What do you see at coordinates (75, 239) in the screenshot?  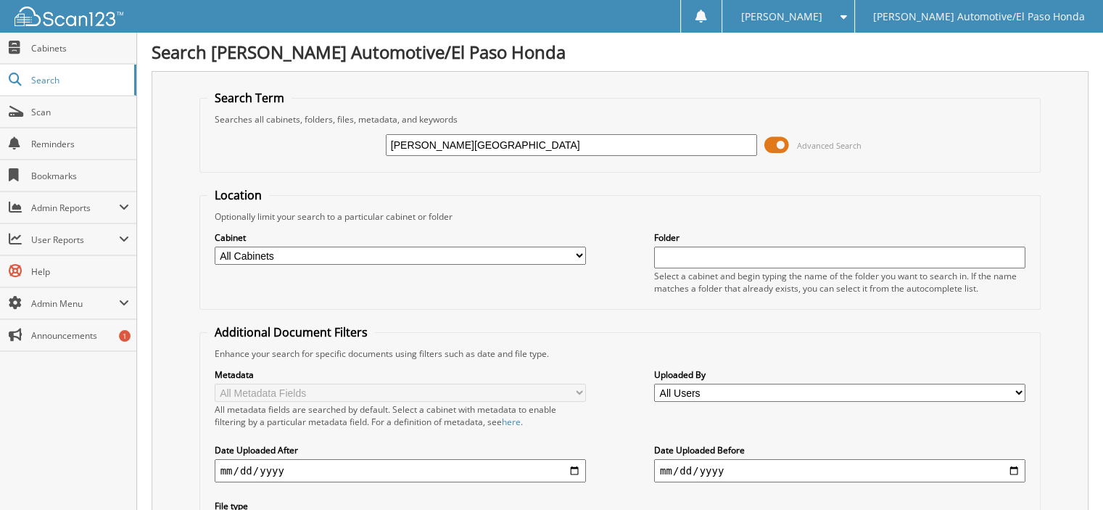 I see `span: User Reports` at bounding box center [75, 239].